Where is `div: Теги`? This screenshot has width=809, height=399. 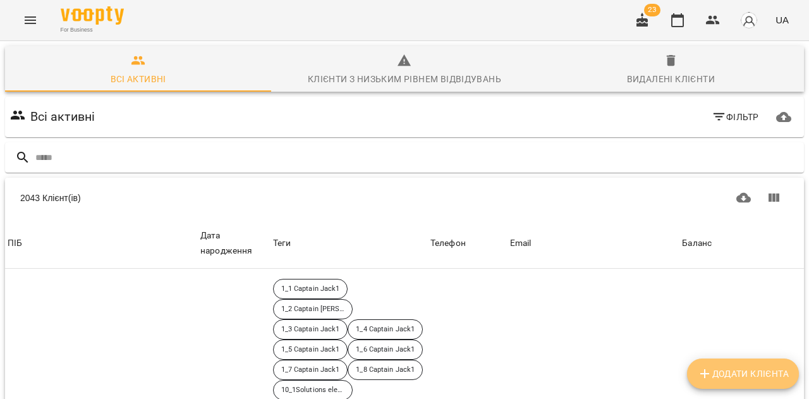 div: Теги is located at coordinates (349, 243).